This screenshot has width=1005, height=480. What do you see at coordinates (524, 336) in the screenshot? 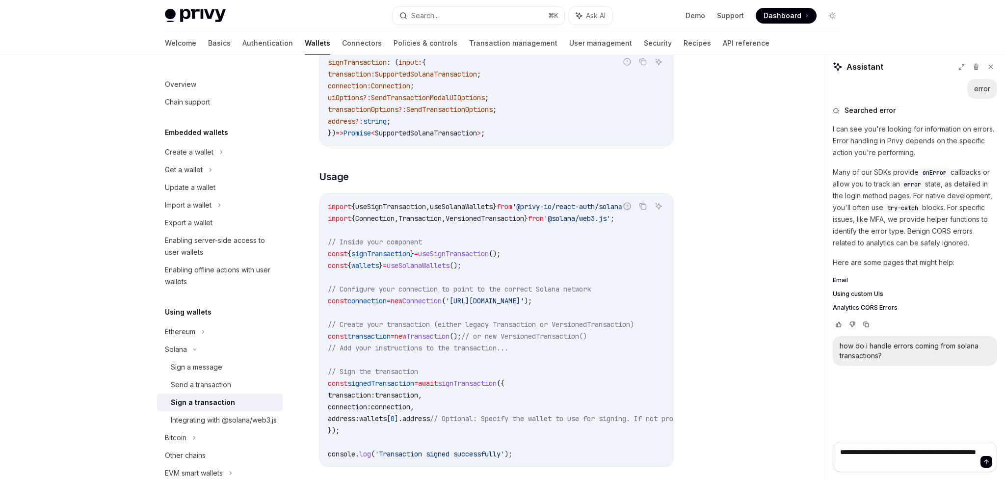
I see `span: // or new VersionedTransaction()` at bounding box center [524, 336].